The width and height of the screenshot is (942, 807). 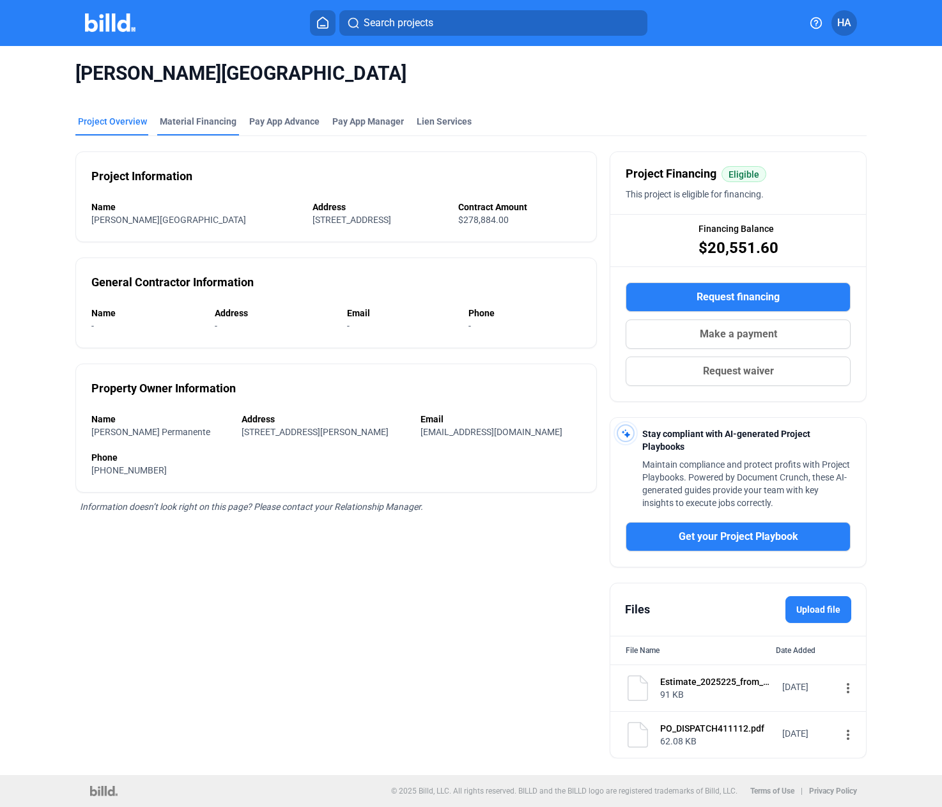 What do you see at coordinates (844, 23) in the screenshot?
I see `button: HA` at bounding box center [844, 23].